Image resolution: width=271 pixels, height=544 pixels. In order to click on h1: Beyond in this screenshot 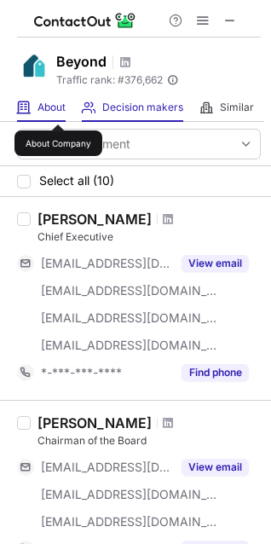, I will do `click(81, 61)`.